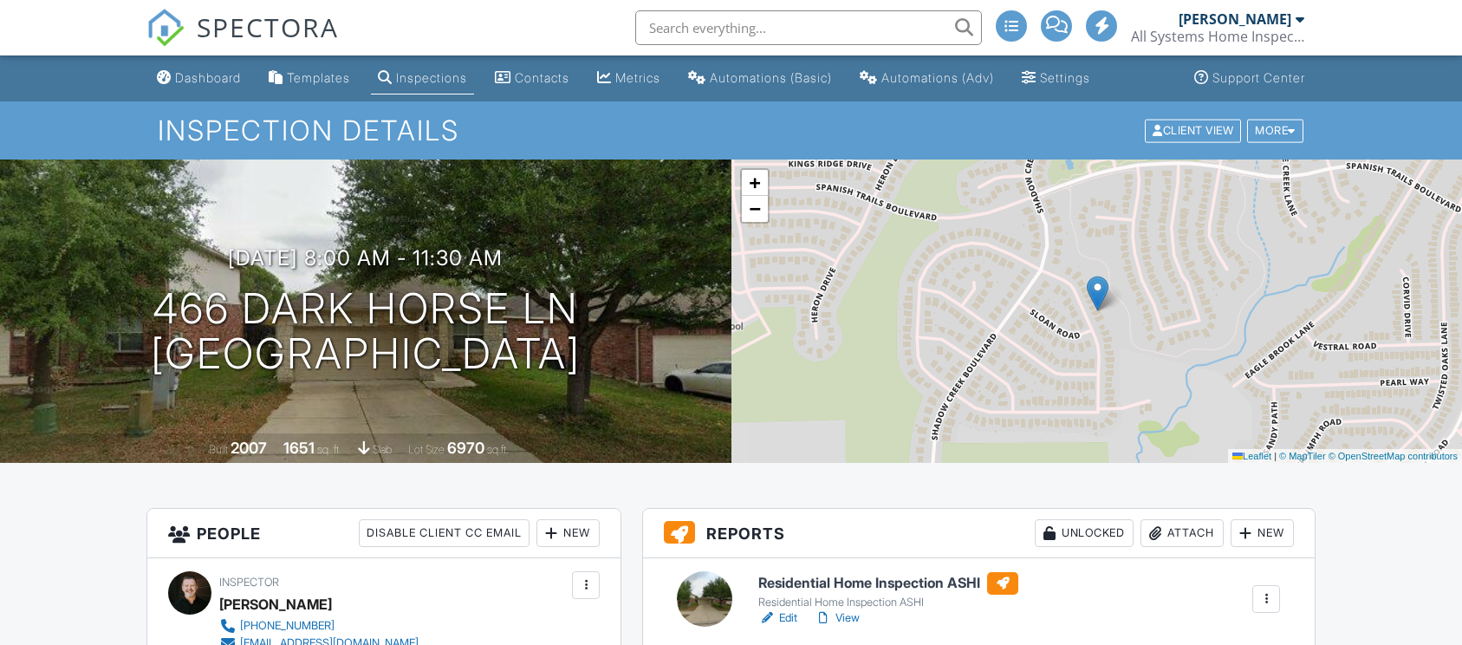 The height and width of the screenshot is (645, 1462). What do you see at coordinates (198, 78) in the screenshot?
I see `a: Dashboard` at bounding box center [198, 78].